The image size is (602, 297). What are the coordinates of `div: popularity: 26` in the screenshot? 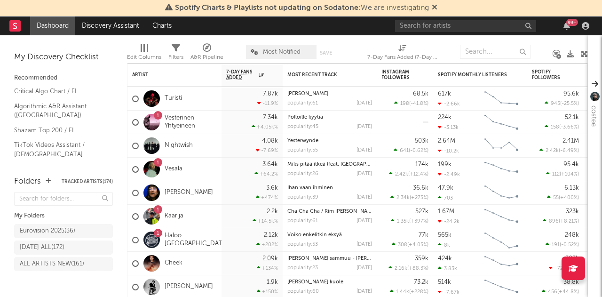 It's located at (303, 174).